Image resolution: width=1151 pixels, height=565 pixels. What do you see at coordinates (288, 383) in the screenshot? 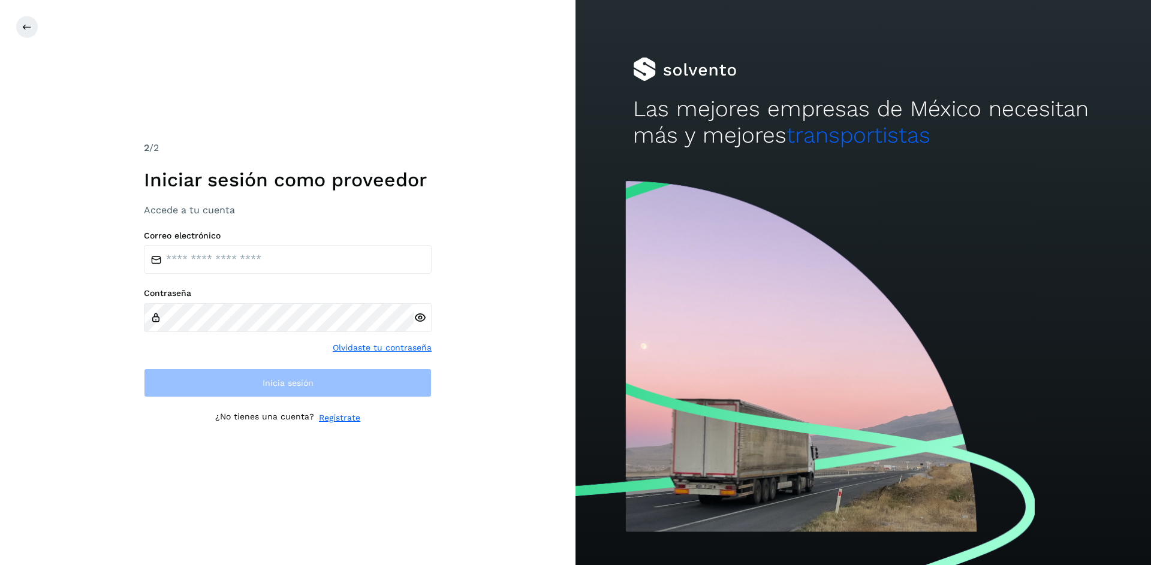
I see `span: Inicia sesión` at bounding box center [288, 383].